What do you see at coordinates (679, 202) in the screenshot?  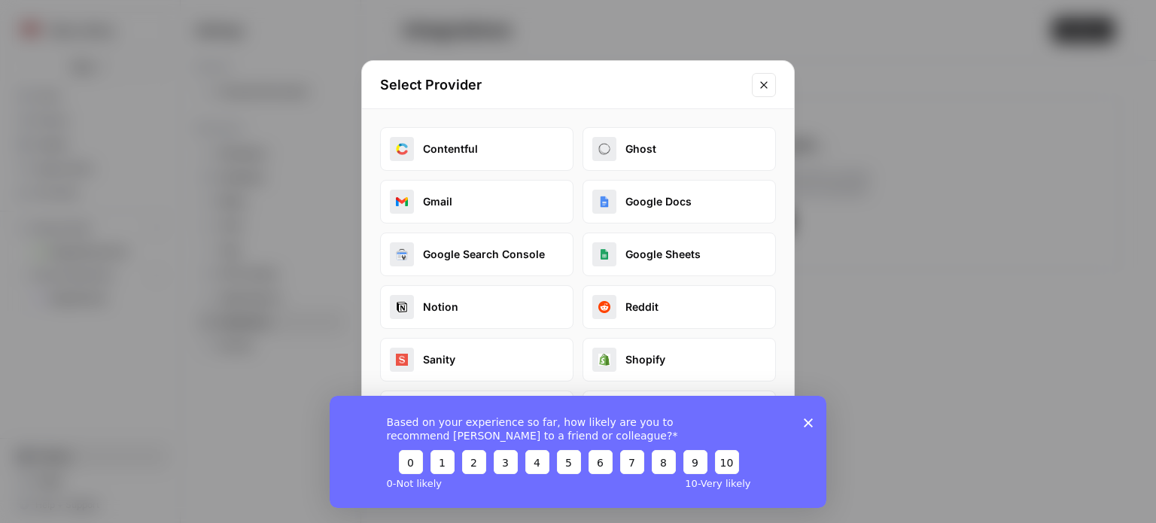 I see `button: google_docsGoogle Docs` at bounding box center [679, 202].